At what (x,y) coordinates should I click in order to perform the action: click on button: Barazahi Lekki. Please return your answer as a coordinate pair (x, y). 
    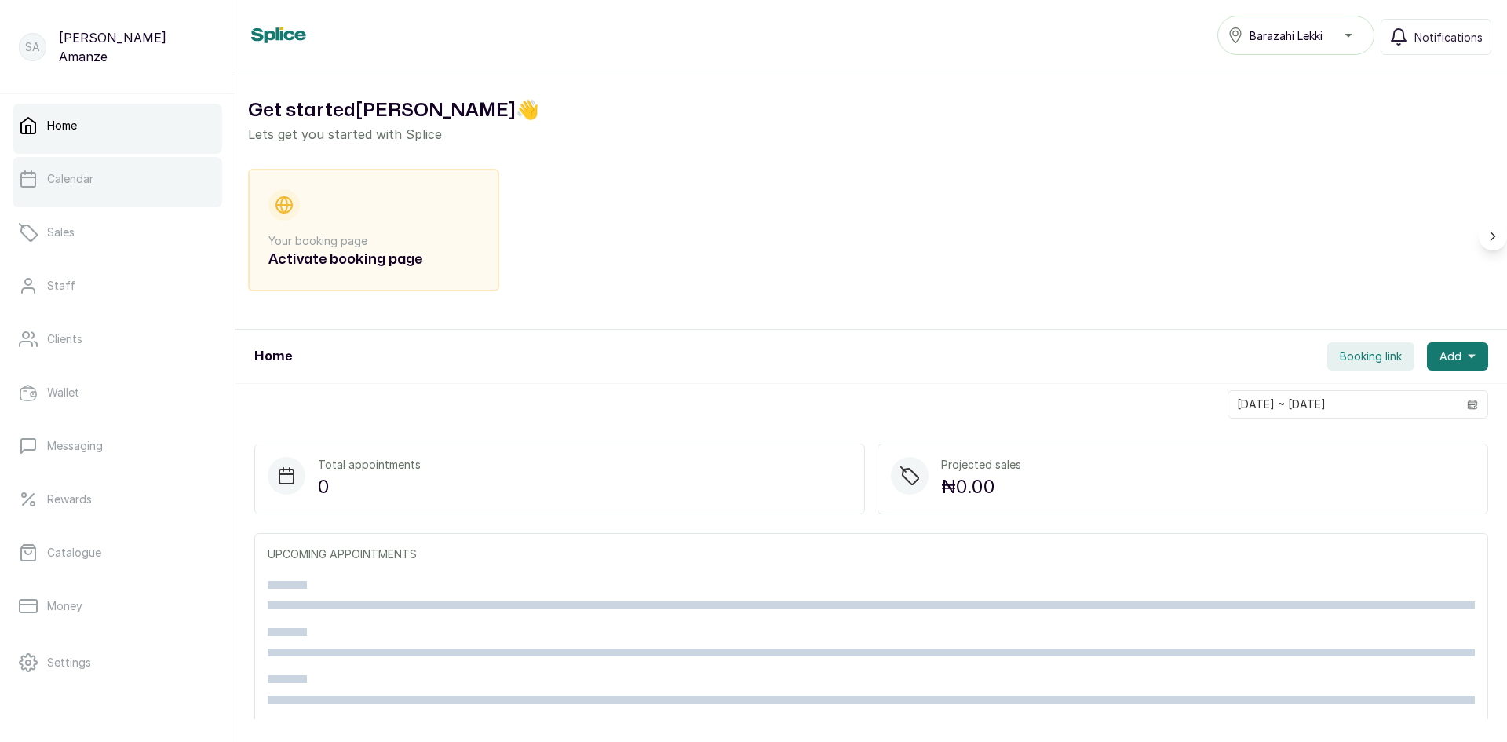
    Looking at the image, I should click on (1295, 35).